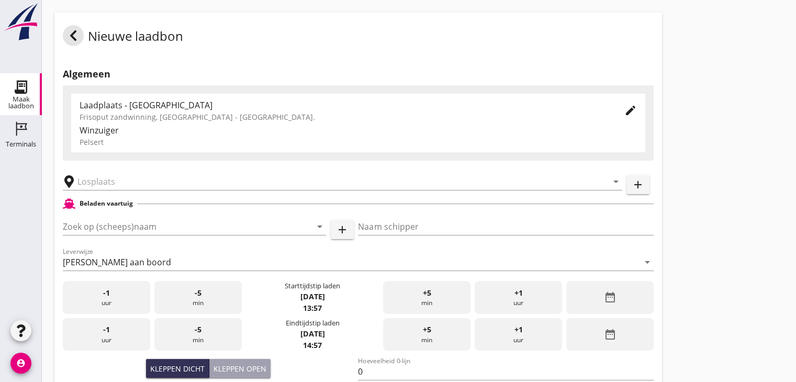 The width and height of the screenshot is (796, 382). I want to click on button: Kleppen dicht, so click(177, 368).